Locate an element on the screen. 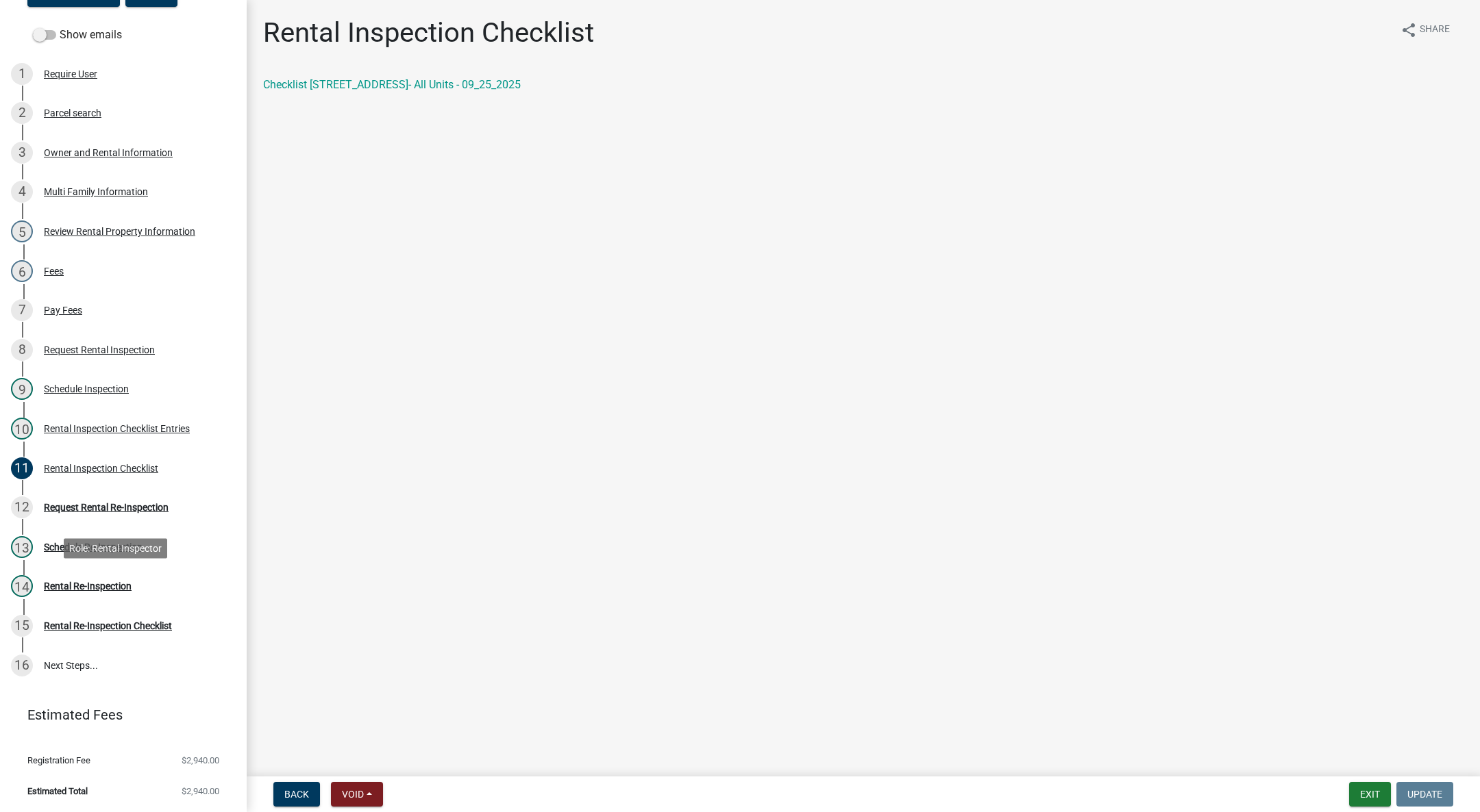 Image resolution: width=1480 pixels, height=812 pixels. div: 14 is located at coordinates (22, 586).